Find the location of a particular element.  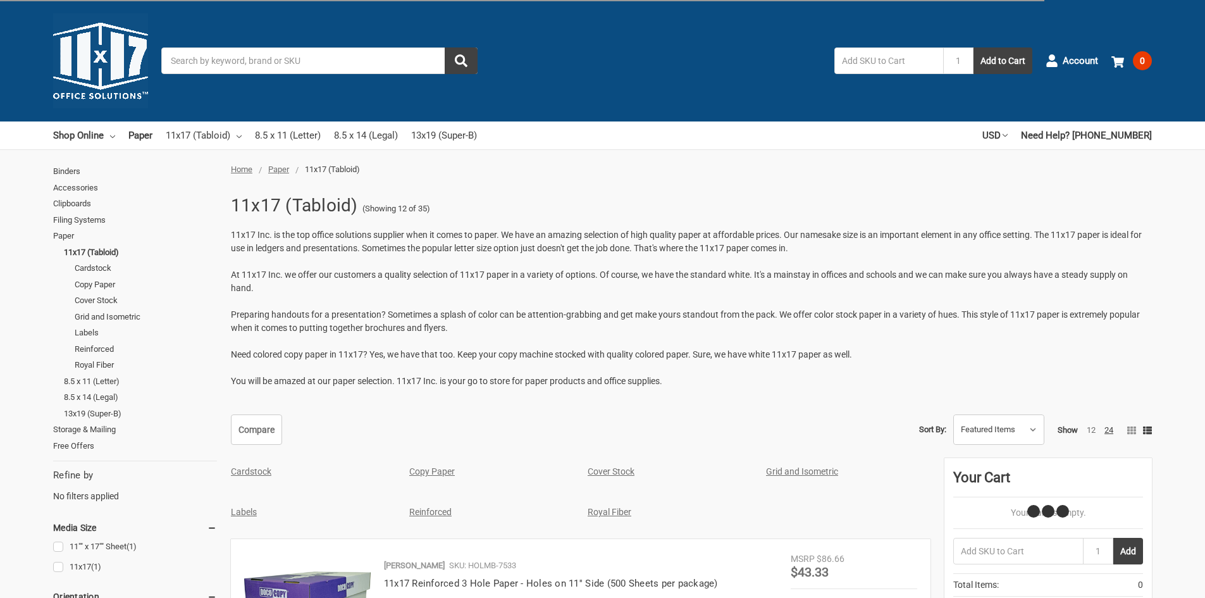

span: Paper is located at coordinates (278, 169).